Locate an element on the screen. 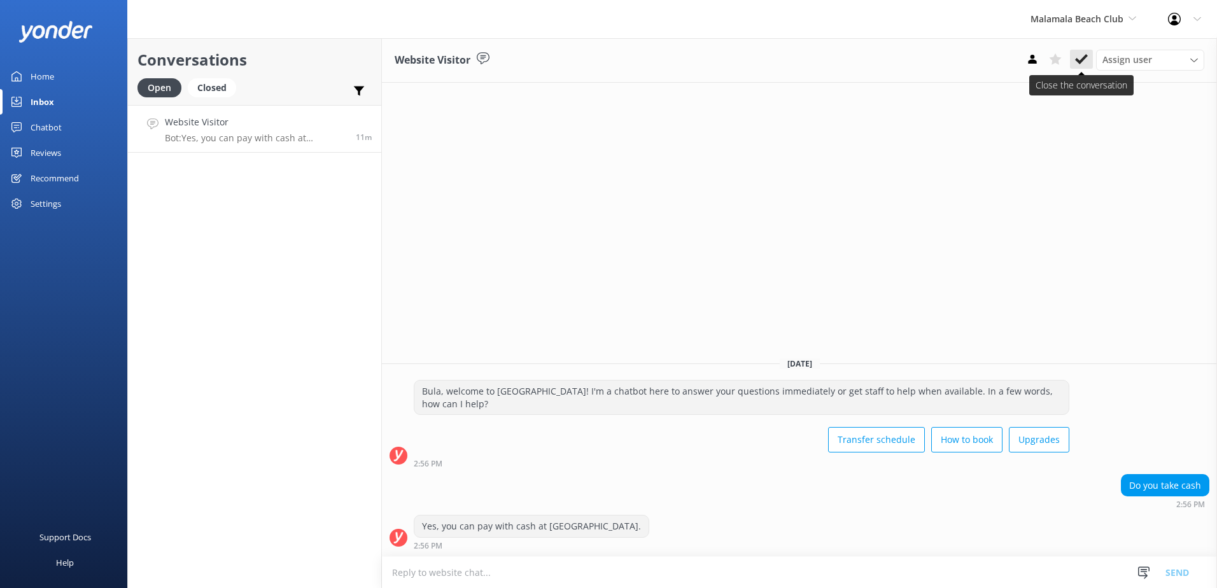 The width and height of the screenshot is (1217, 588). h3: Website Visitor is located at coordinates (432, 60).